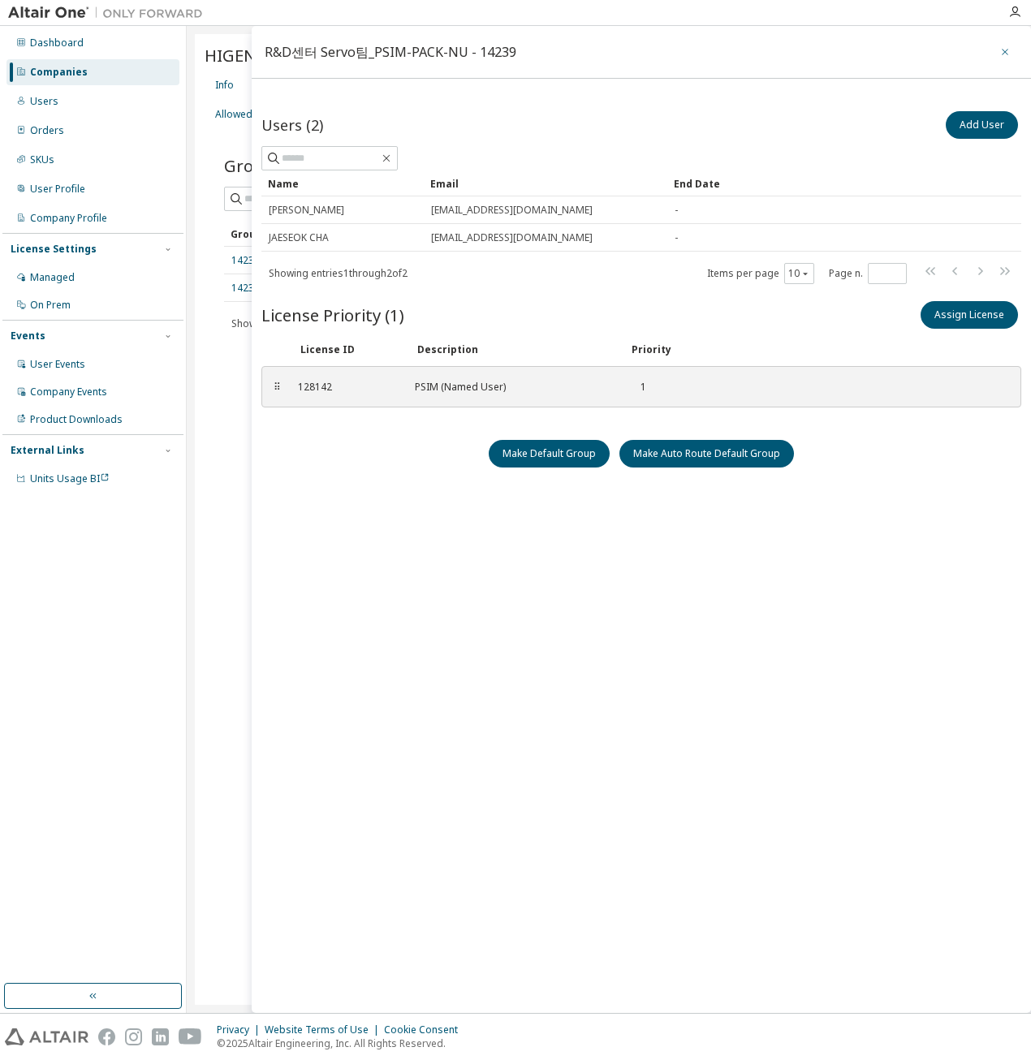 The height and width of the screenshot is (1060, 1031). I want to click on a: 14239, so click(245, 288).